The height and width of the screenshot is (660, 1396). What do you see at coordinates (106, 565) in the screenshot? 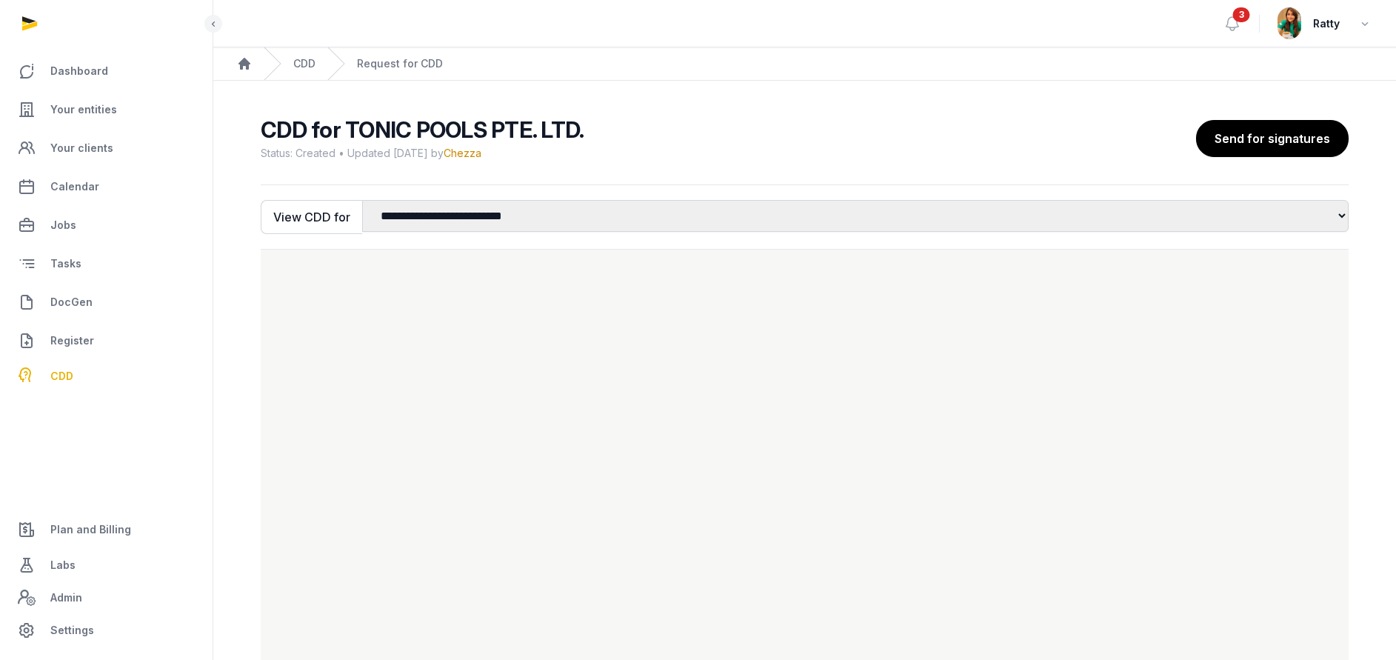
I see `a: Labs` at bounding box center [106, 565].